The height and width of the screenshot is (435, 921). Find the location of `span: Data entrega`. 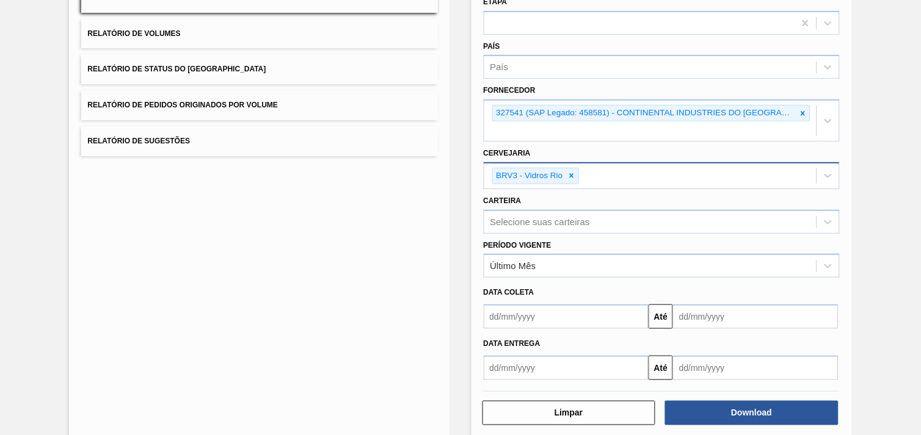

span: Data entrega is located at coordinates (512, 344).